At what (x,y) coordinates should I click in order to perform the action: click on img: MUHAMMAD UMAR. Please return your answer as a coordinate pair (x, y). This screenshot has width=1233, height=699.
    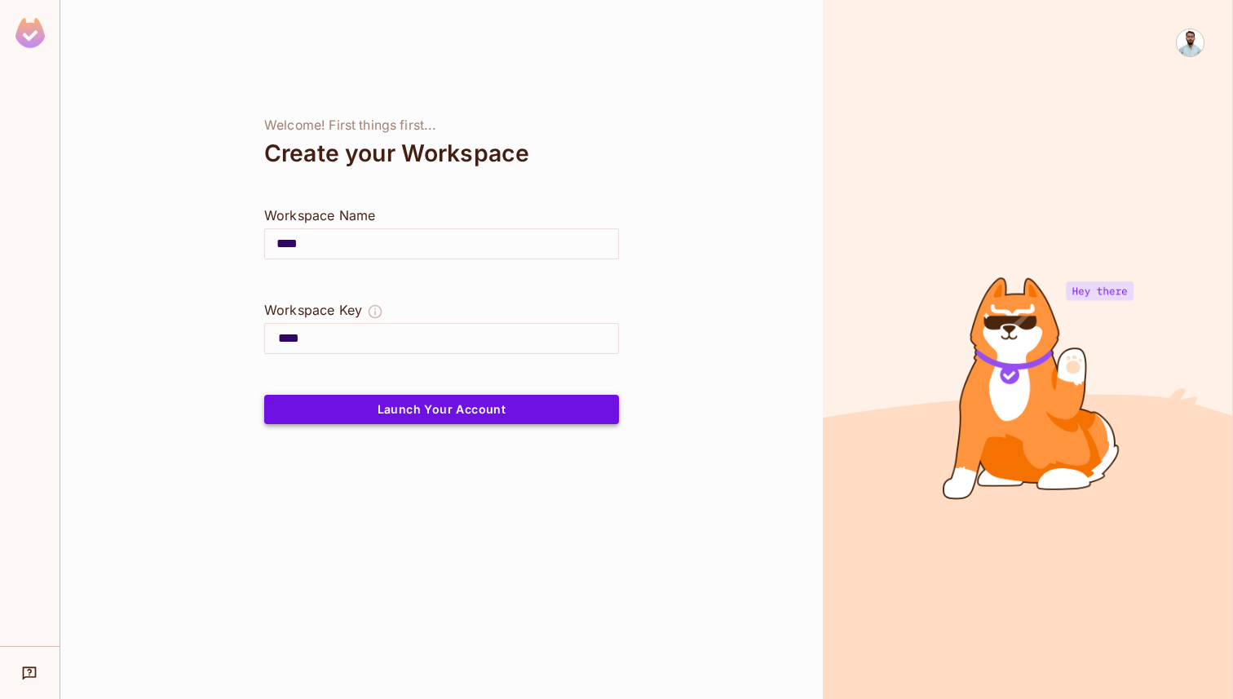
    Looking at the image, I should click on (1190, 42).